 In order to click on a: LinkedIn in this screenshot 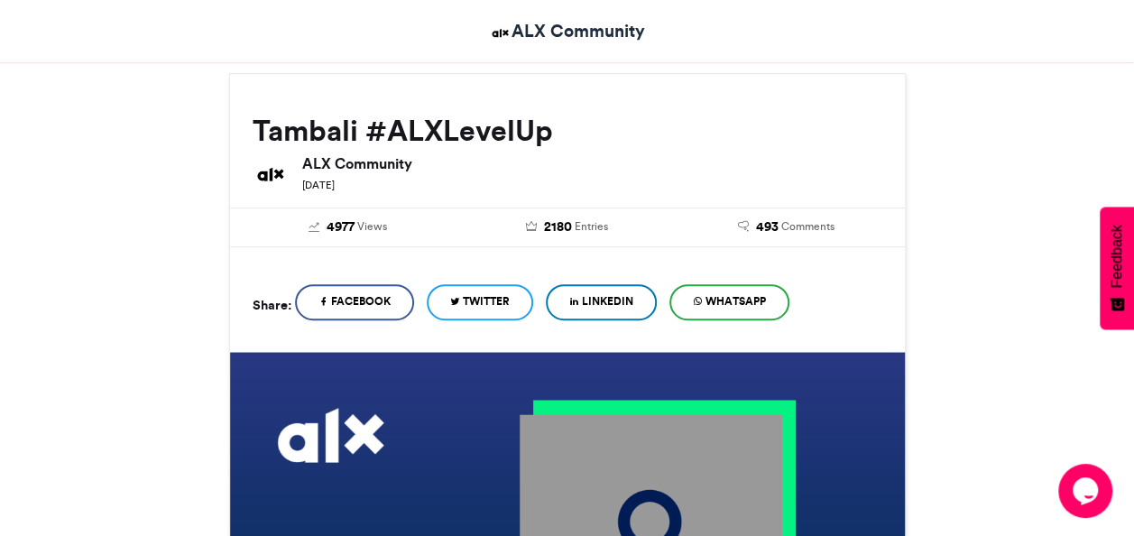, I will do `click(601, 302)`.